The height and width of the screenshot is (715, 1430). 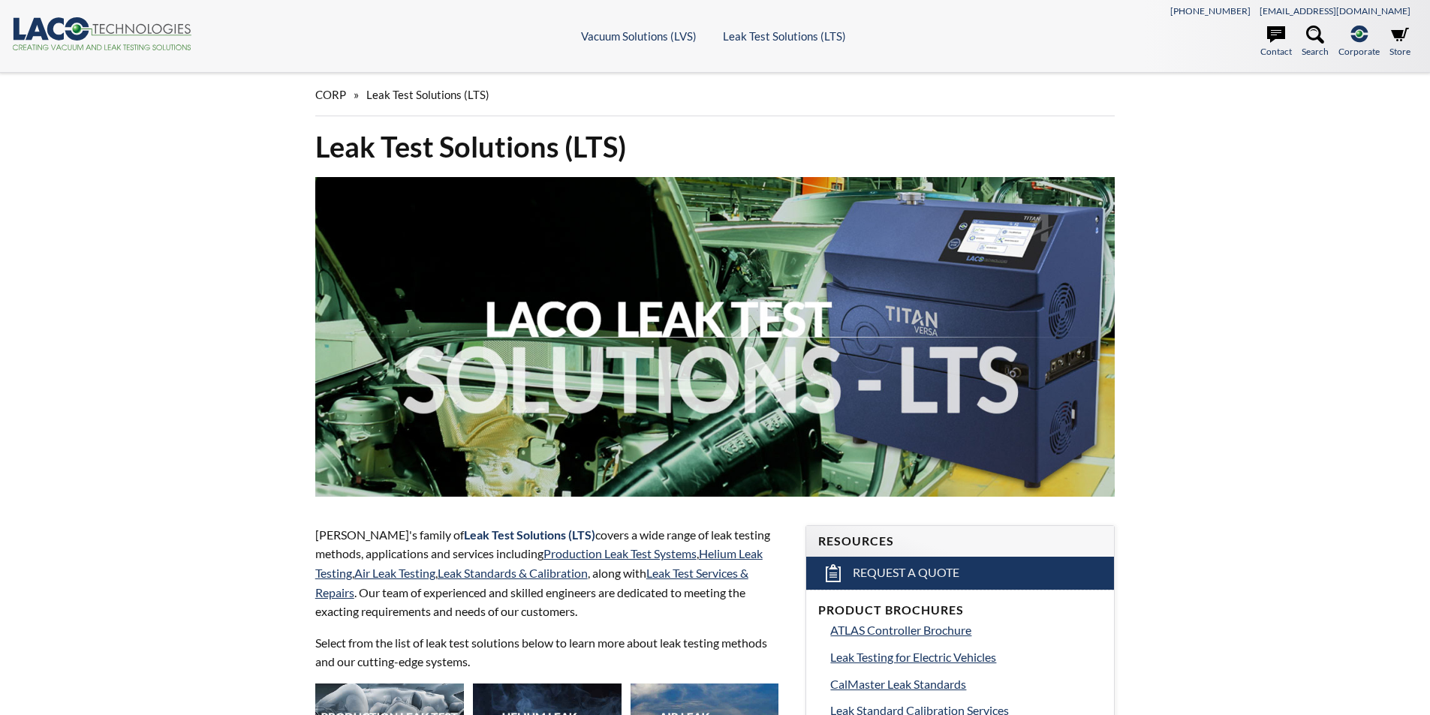 I want to click on span: Corporate, so click(x=1358, y=51).